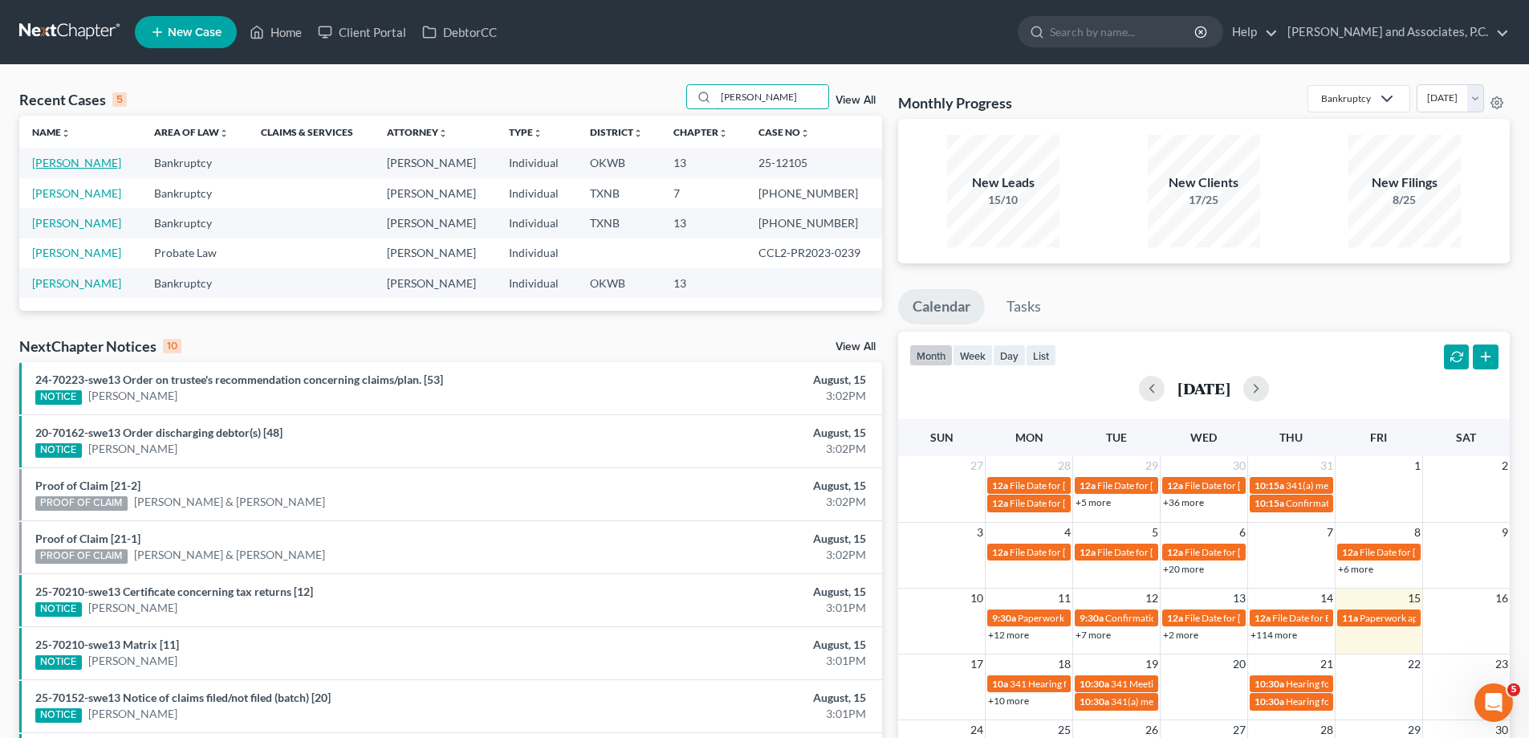 This screenshot has width=1529, height=738. What do you see at coordinates (1346, 98) in the screenshot?
I see `div: Bankruptcy` at bounding box center [1346, 98].